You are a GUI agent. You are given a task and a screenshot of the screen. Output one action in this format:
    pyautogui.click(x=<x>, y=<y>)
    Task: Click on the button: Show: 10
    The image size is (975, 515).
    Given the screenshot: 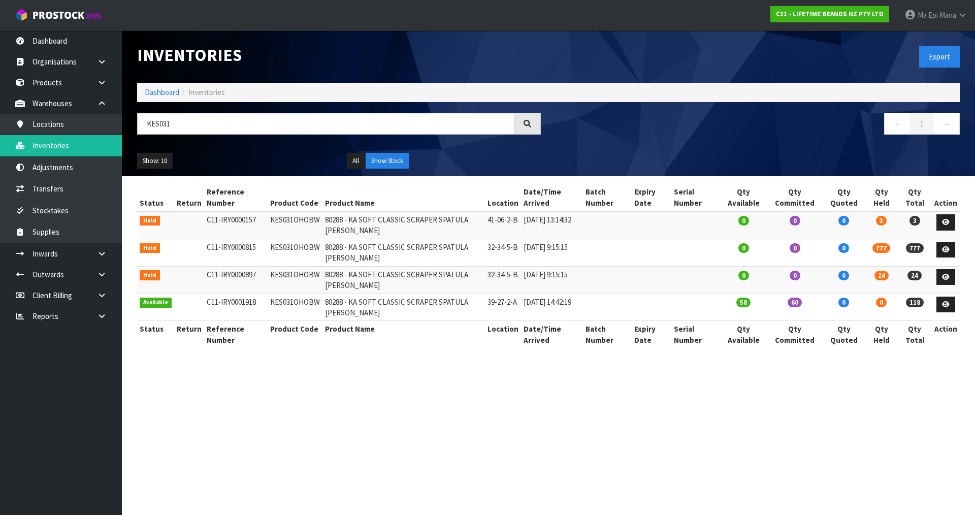 What is the action you would take?
    pyautogui.click(x=155, y=161)
    